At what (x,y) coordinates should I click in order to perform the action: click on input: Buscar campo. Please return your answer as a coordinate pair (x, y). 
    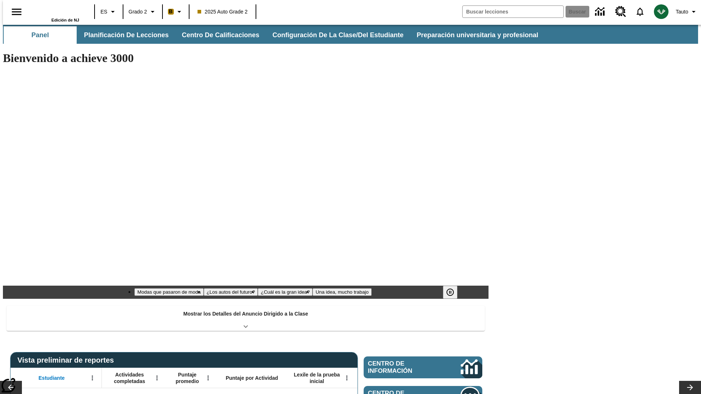
    Looking at the image, I should click on (513, 12).